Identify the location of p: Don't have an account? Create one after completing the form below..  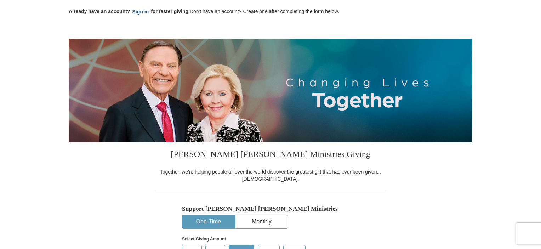
(271, 12).